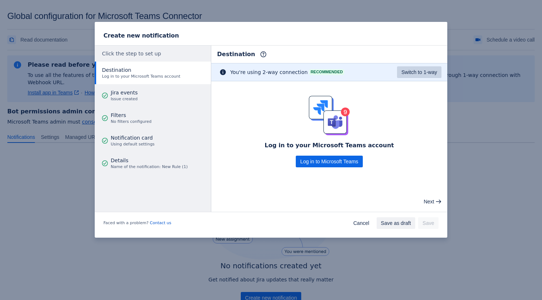  Describe the element at coordinates (326, 72) in the screenshot. I see `span: Recommended` at that location.